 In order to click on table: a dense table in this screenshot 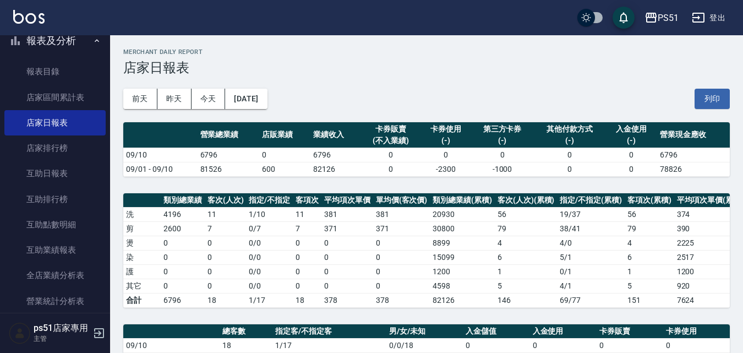, I will do `click(427, 149)`.